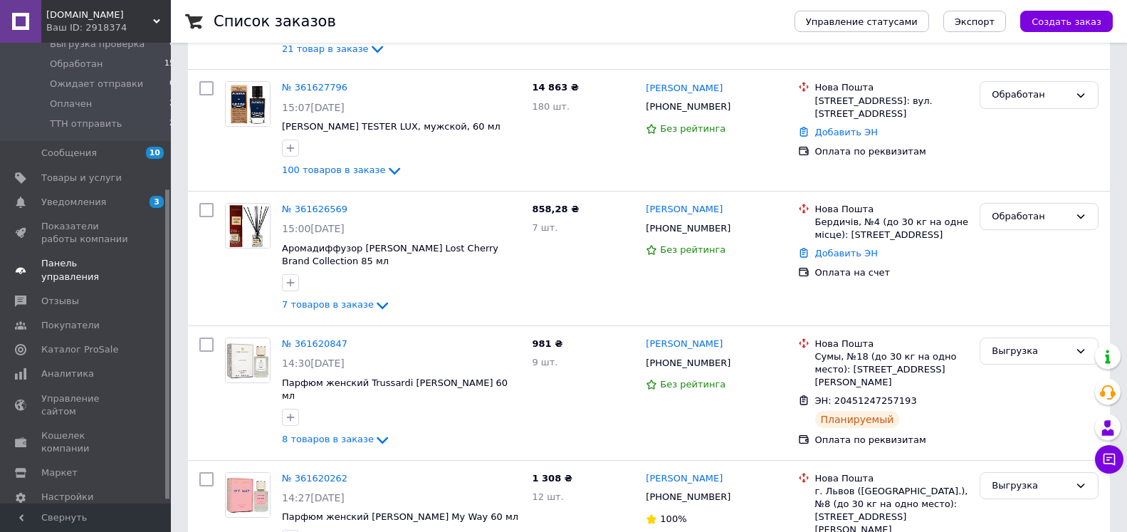 The width and height of the screenshot is (1127, 532). What do you see at coordinates (70, 325) in the screenshot?
I see `span: Покупатели` at bounding box center [70, 325].